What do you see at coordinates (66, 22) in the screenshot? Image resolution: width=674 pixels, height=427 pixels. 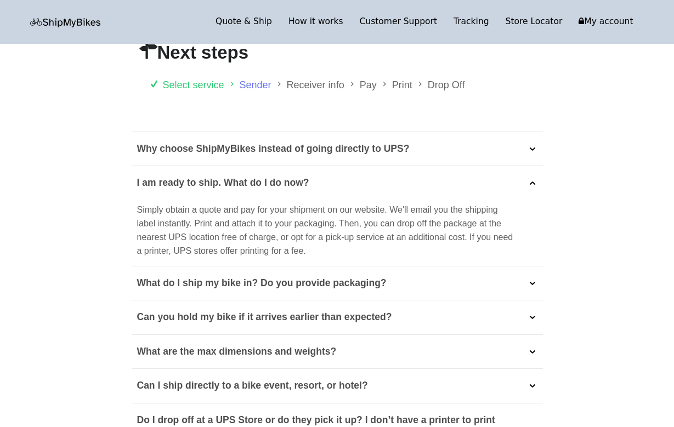 I see `img: letsbox` at bounding box center [66, 22].